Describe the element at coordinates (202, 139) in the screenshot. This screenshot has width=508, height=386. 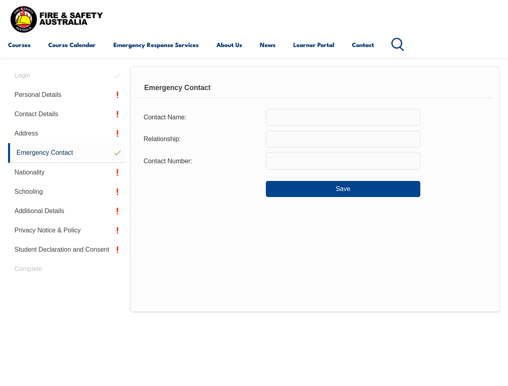
I see `div: Relationship:` at that location.